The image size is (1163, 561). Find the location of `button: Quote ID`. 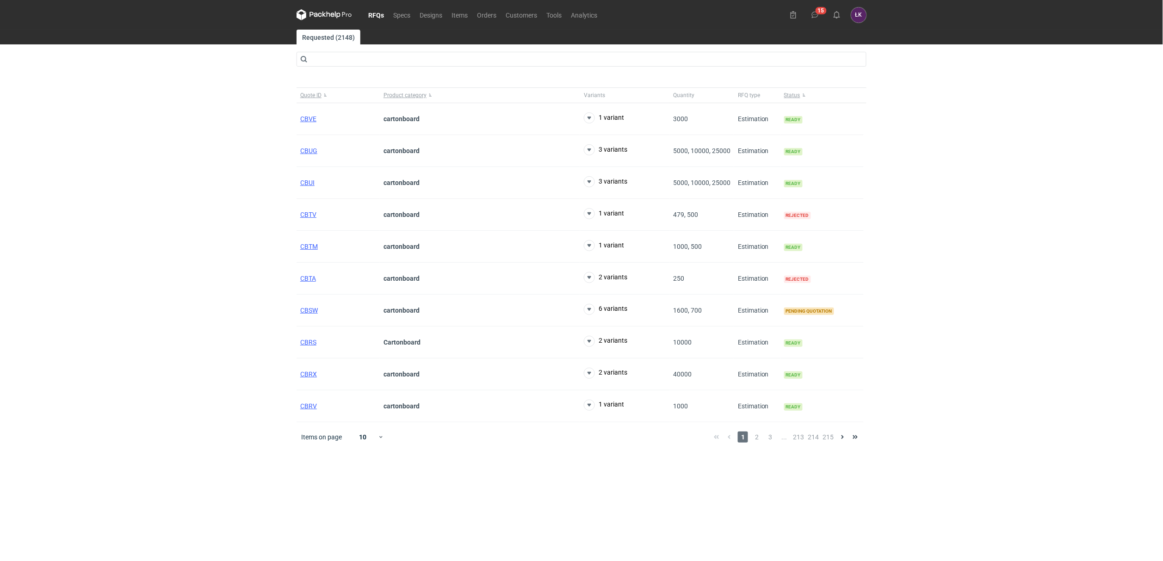

button: Quote ID is located at coordinates (338, 95).